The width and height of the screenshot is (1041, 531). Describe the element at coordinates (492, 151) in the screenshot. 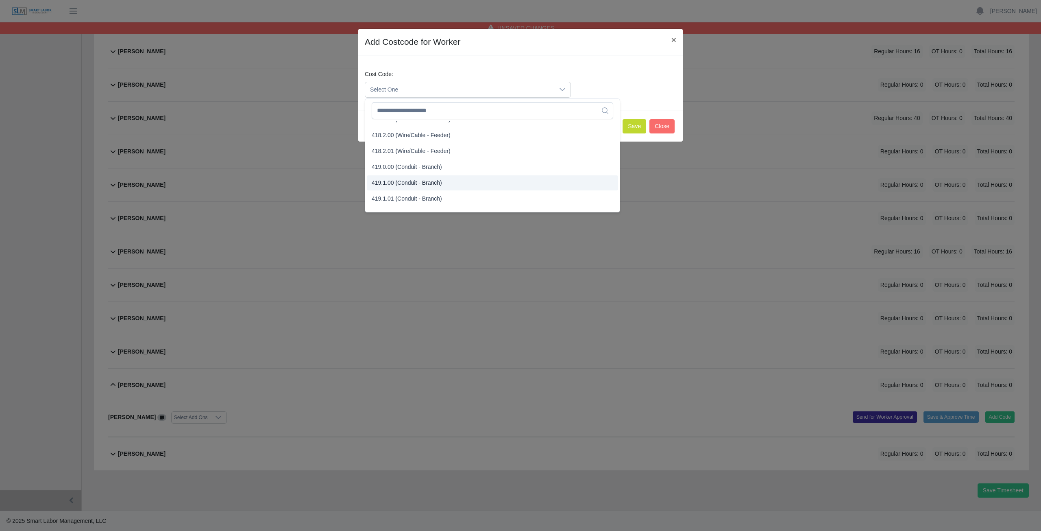

I see `li: 418.2.01 (Wire/Cable - Feeder)` at that location.